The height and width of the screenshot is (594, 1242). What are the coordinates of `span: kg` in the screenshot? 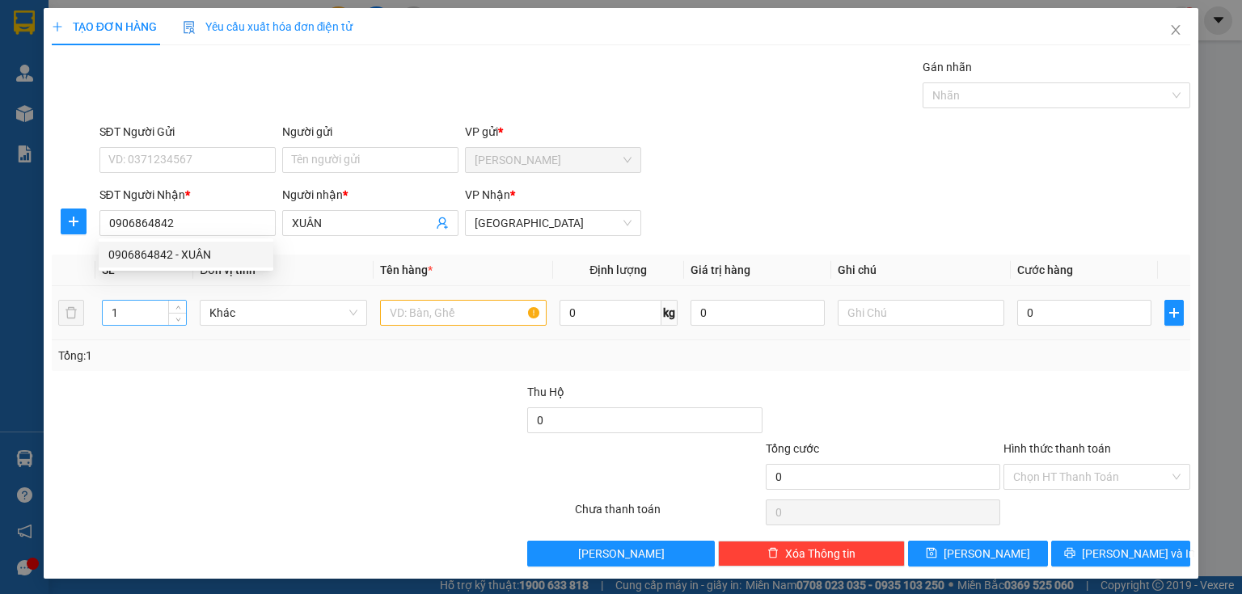 It's located at (670, 313).